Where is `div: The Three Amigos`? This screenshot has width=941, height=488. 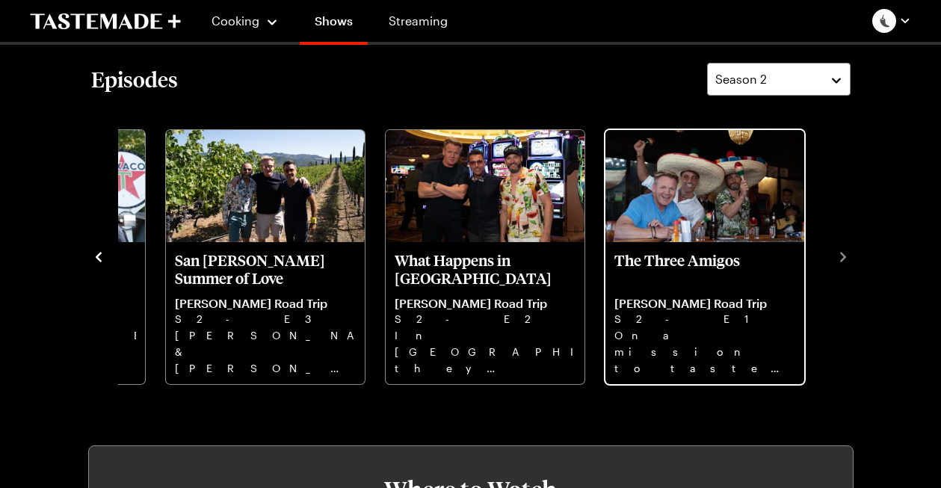 div: The Three Amigos is located at coordinates (705, 257).